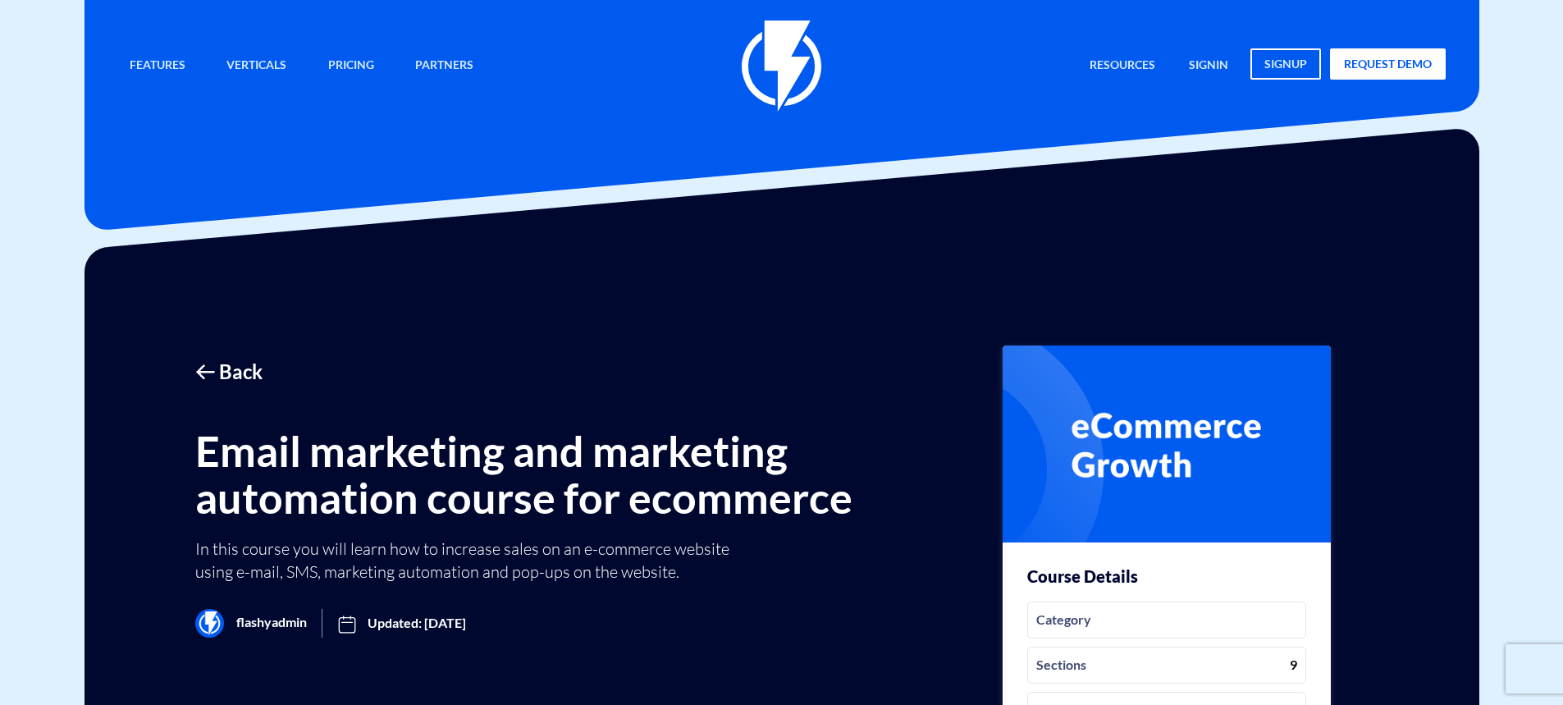 This screenshot has width=1563, height=705. Describe the element at coordinates (256, 66) in the screenshot. I see `a: Verticals` at that location.